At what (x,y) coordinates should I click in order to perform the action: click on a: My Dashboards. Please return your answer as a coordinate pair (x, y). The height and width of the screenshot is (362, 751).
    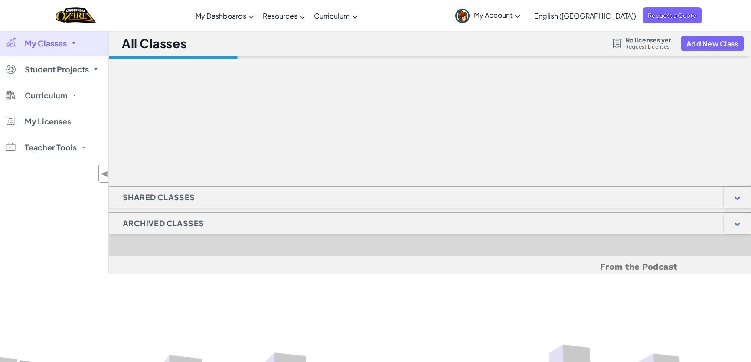
    Looking at the image, I should click on (224, 16).